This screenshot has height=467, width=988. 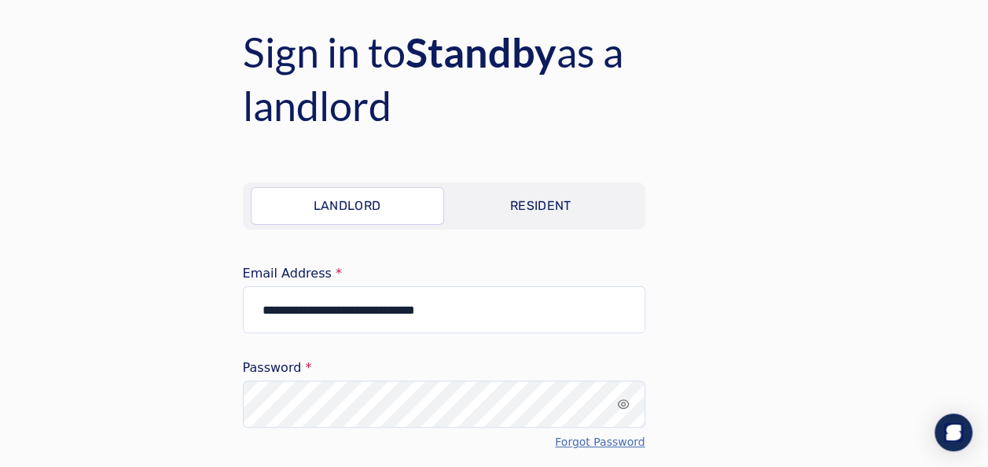 What do you see at coordinates (541, 206) in the screenshot?
I see `a: Resident` at bounding box center [541, 206].